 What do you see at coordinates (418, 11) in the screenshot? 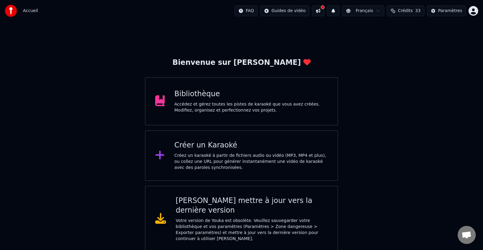
I see `span: 33` at bounding box center [418, 11].